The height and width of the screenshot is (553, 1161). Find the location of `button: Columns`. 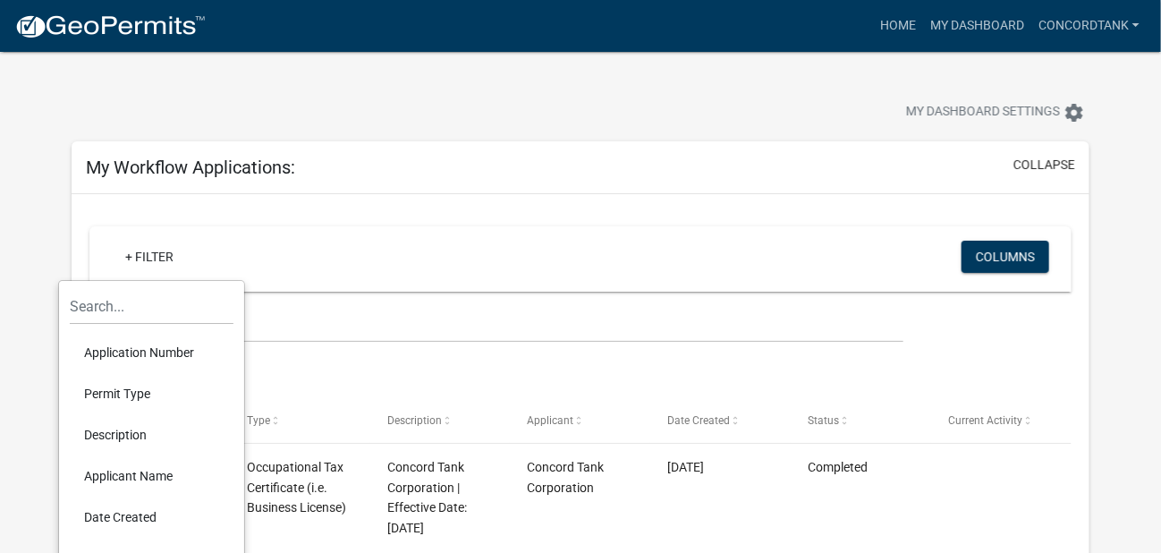

button: Columns is located at coordinates (1005, 257).